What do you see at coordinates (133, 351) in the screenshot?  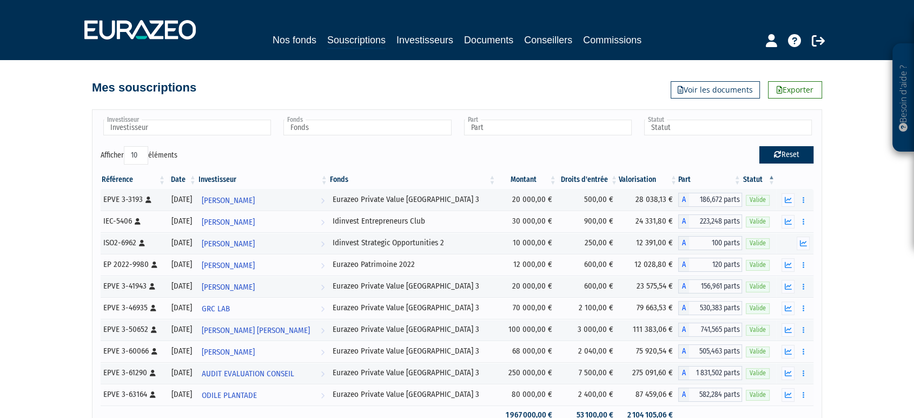 I see `div: EPVE 3-60066` at bounding box center [133, 351].